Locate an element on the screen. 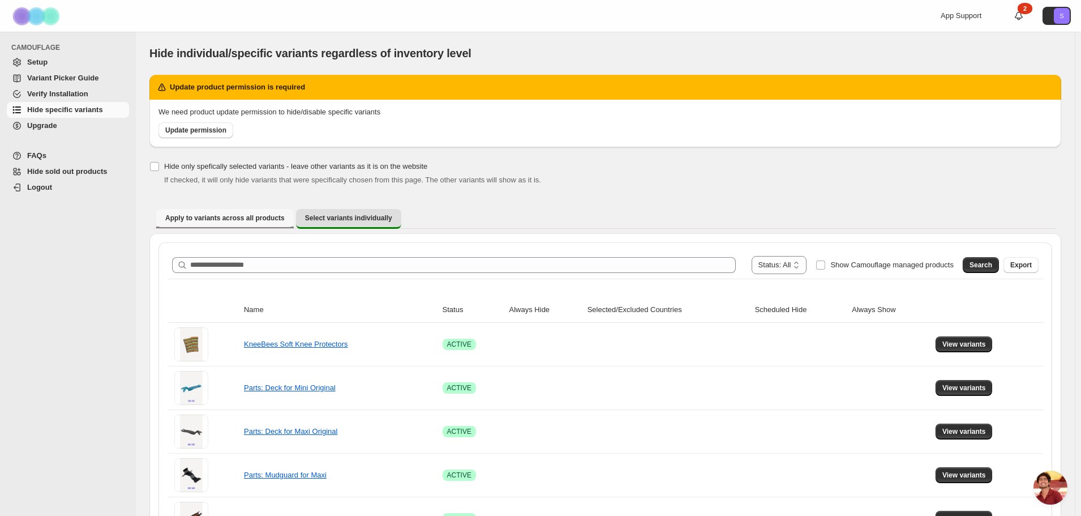 The image size is (1081, 516). span: Show Camouflage managed products is located at coordinates (892, 264).